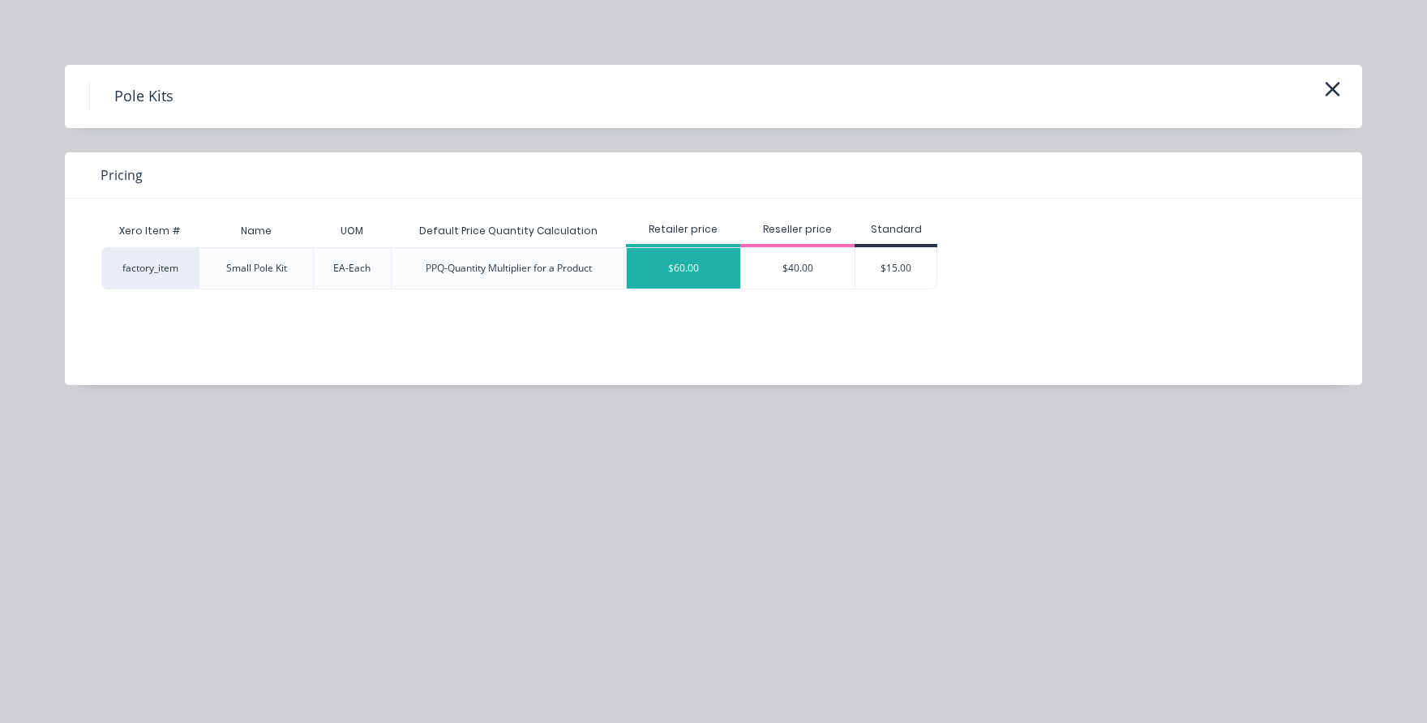 The height and width of the screenshot is (723, 1427). What do you see at coordinates (150, 268) in the screenshot?
I see `div: factory_item` at bounding box center [150, 268].